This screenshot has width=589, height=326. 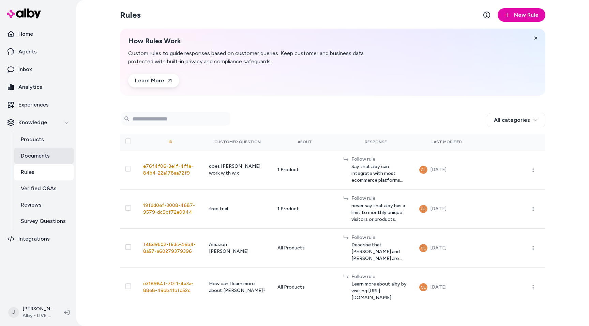 I want to click on button: All categories, so click(x=516, y=120).